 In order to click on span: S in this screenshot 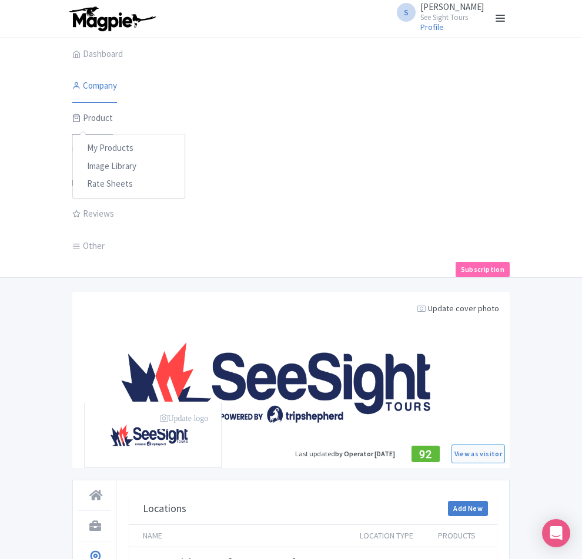, I will do `click(406, 12)`.